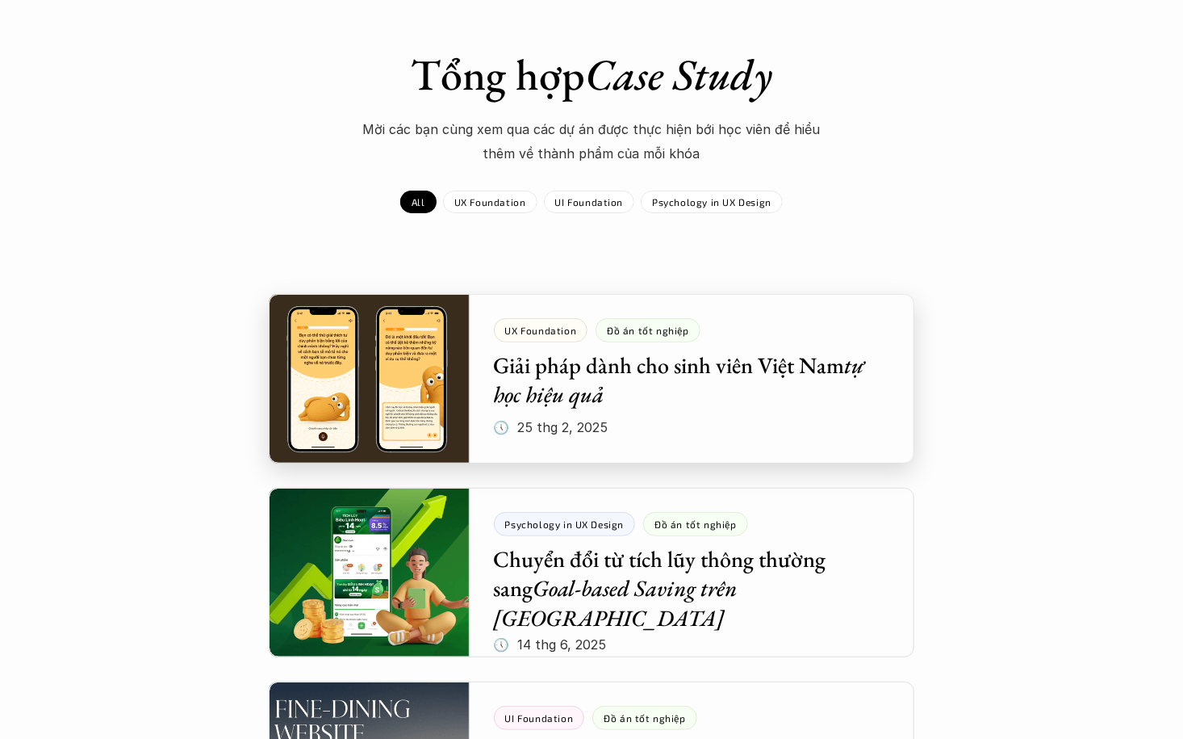 The height and width of the screenshot is (739, 1183). What do you see at coordinates (589, 202) in the screenshot?
I see `a: UI Foundation` at bounding box center [589, 202].